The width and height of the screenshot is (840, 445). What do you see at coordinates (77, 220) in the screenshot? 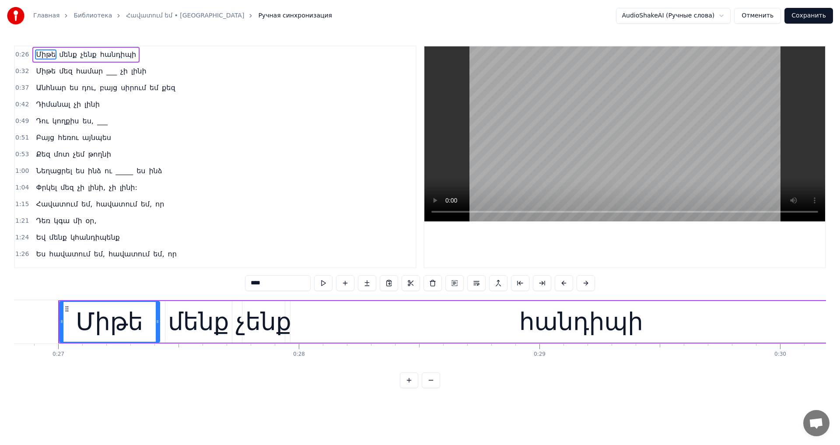
I see `span: մի` at bounding box center [77, 220].